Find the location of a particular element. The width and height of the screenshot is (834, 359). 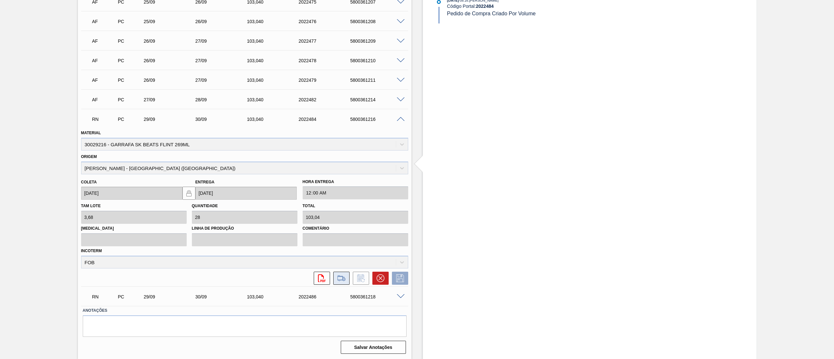

div: Salvar Pedido is located at coordinates (398, 278).